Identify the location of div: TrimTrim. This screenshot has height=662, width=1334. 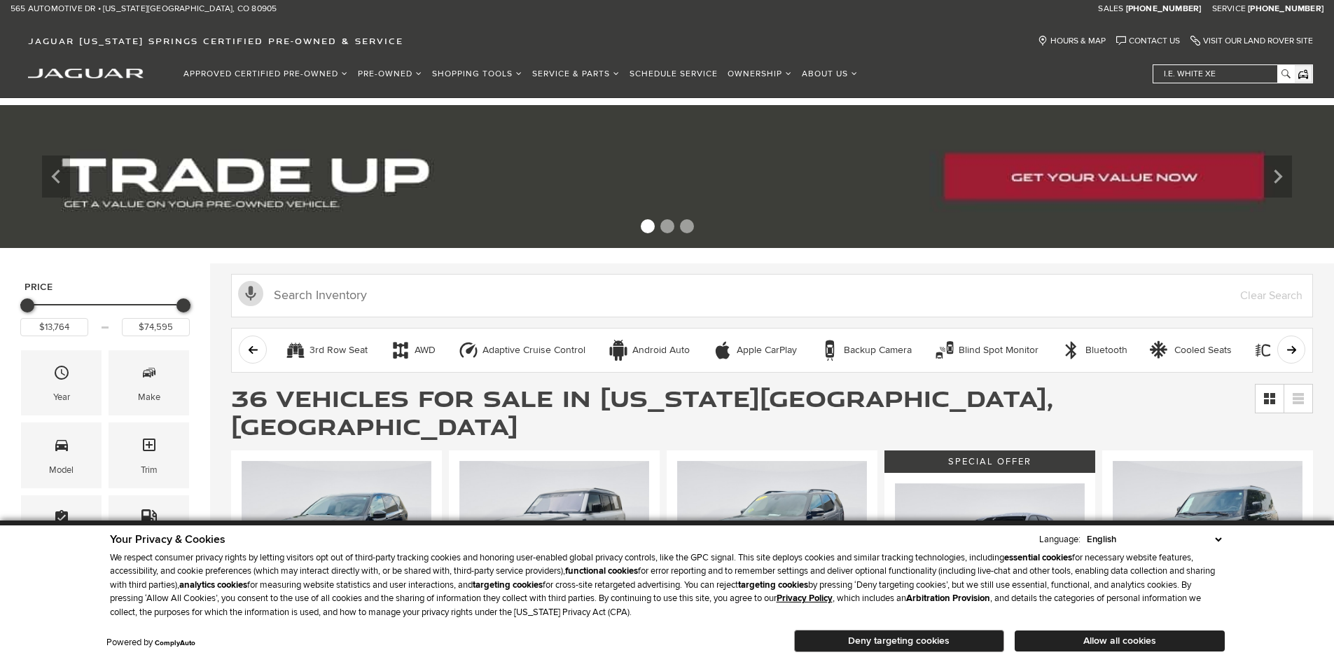
(148, 455).